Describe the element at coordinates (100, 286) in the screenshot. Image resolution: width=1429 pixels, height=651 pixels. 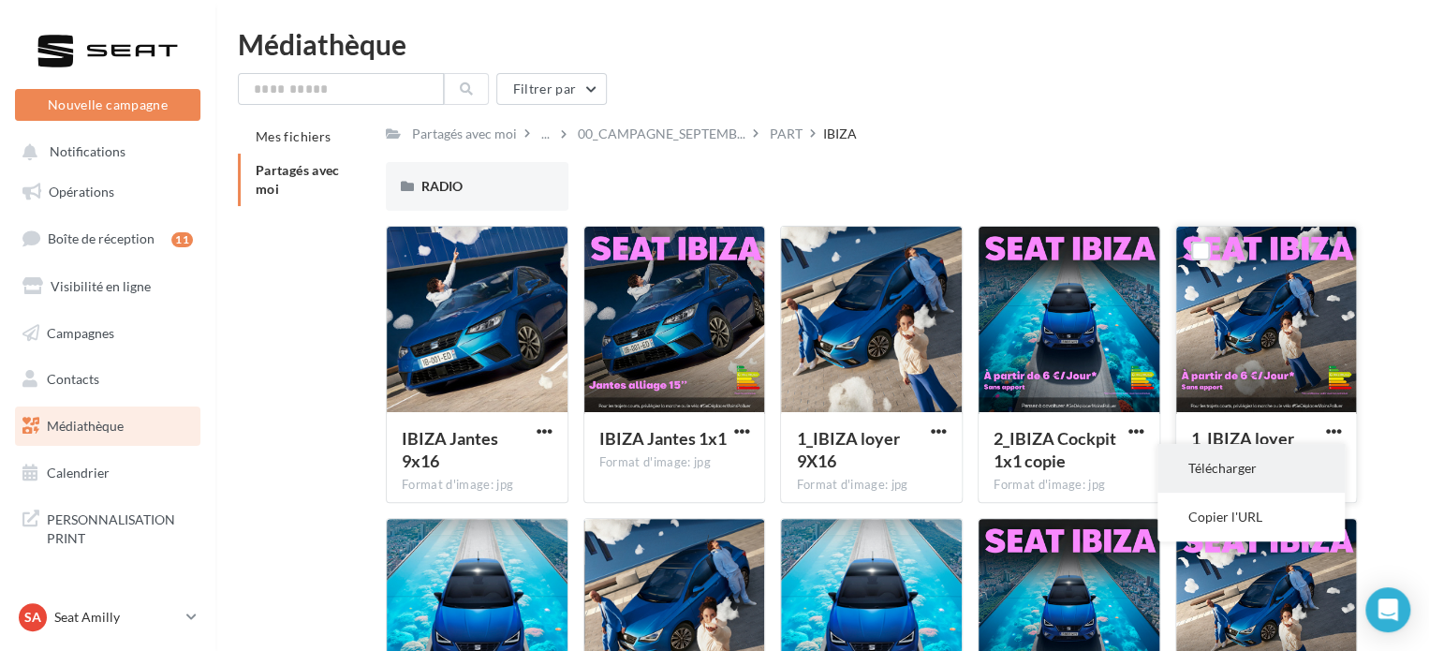
I see `span: Visibilité en ligne` at that location.